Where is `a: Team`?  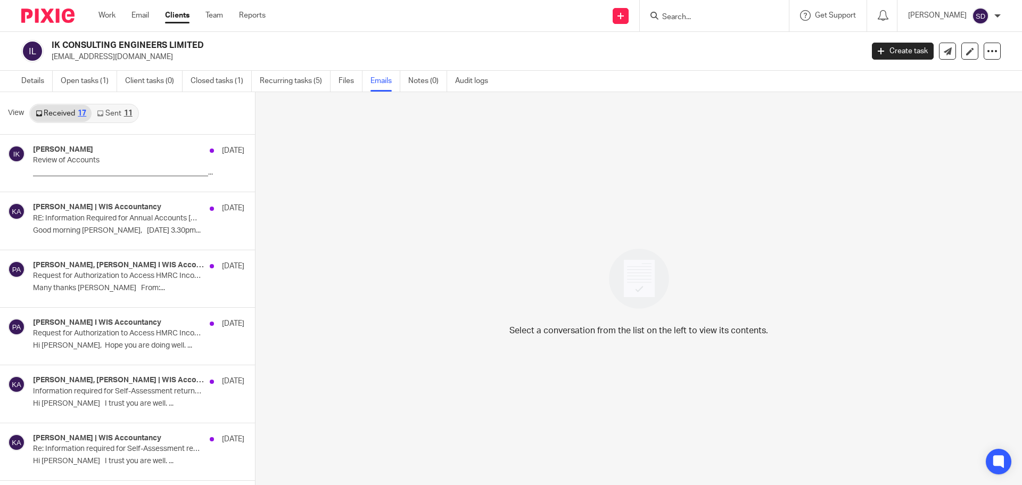
a: Team is located at coordinates (214, 15).